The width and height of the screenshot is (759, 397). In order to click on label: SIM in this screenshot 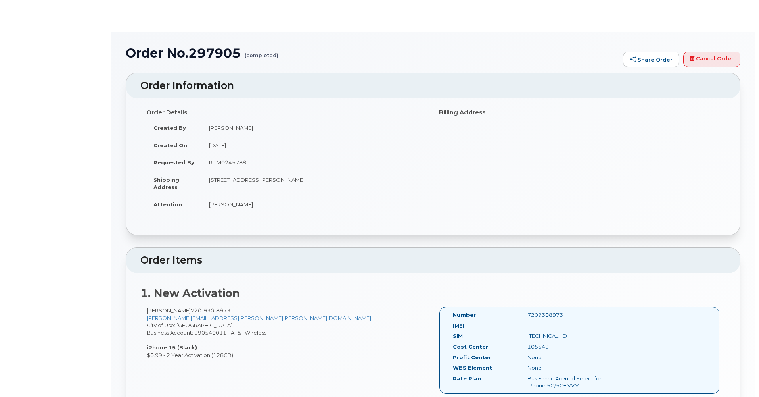, I will do `click(458, 335)`.